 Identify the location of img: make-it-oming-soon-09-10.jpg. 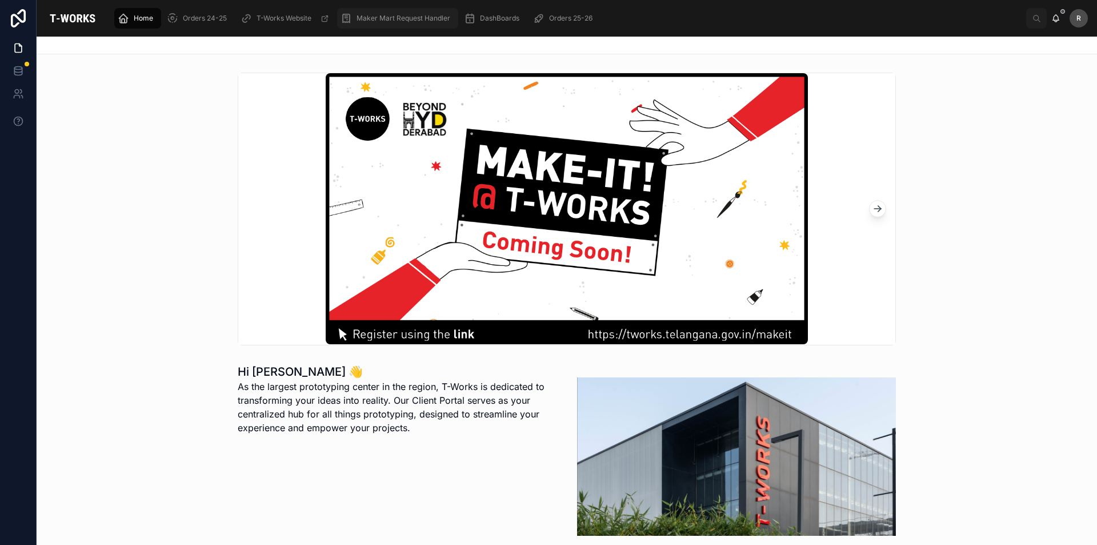
(567, 209).